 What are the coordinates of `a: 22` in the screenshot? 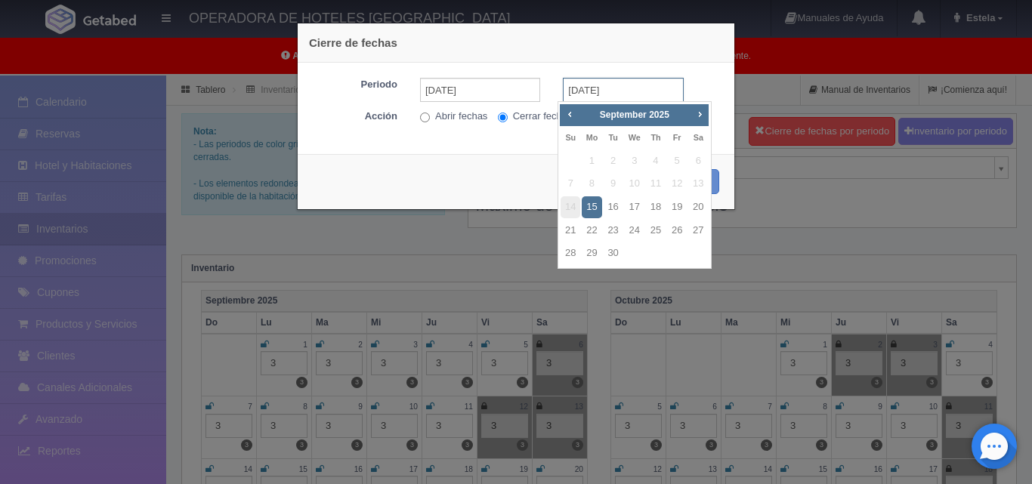 It's located at (592, 231).